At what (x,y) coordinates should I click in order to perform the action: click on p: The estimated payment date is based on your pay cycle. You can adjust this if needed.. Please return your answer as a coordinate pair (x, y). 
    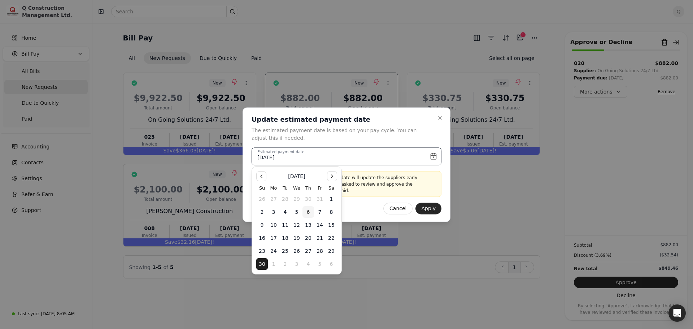
    Looking at the image, I should click on (342, 134).